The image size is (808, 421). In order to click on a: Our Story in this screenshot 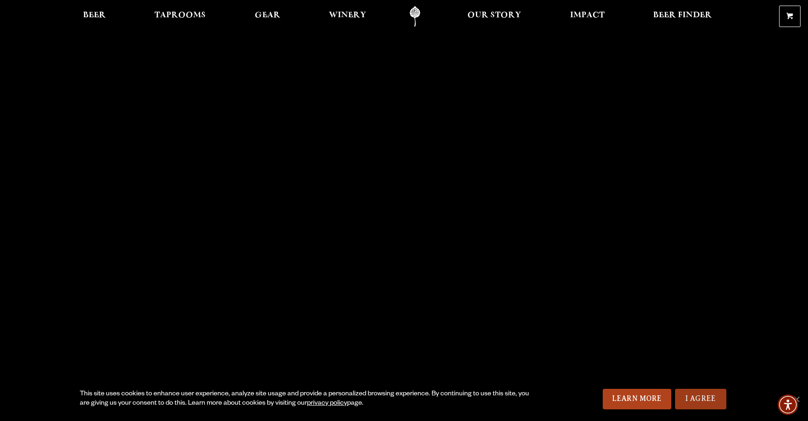, I will do `click(494, 16)`.